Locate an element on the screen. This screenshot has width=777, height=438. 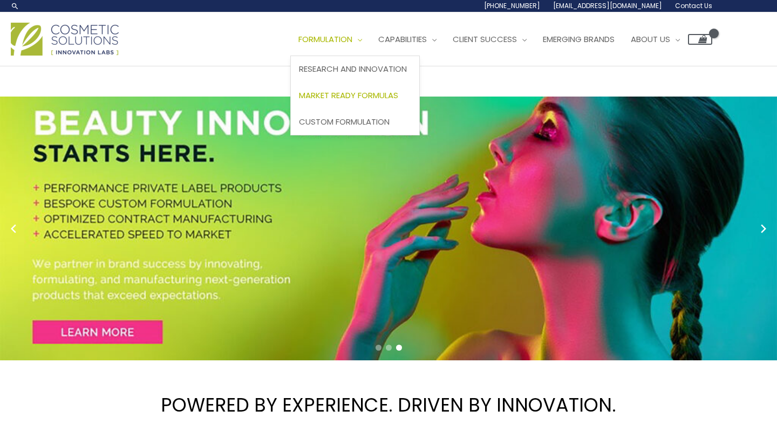
a: Search icon link is located at coordinates (15, 6).